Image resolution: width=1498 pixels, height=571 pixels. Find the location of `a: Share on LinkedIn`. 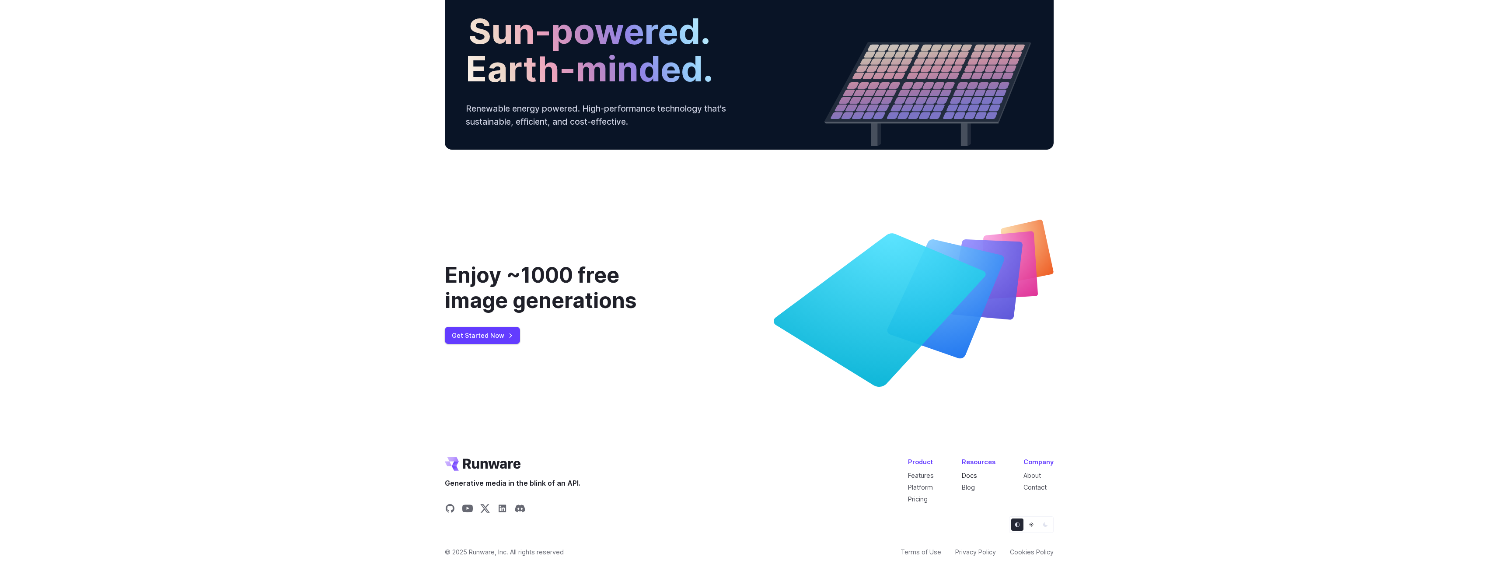

a: Share on LinkedIn is located at coordinates (503, 510).